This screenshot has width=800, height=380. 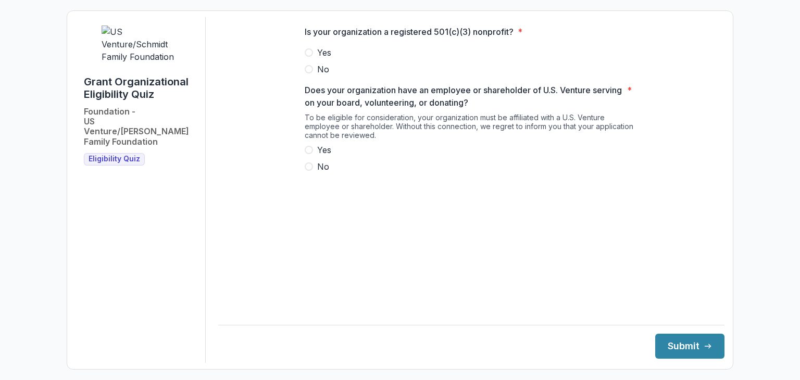 I want to click on img: US Venture/Schmidt Family Foundation, so click(x=141, y=44).